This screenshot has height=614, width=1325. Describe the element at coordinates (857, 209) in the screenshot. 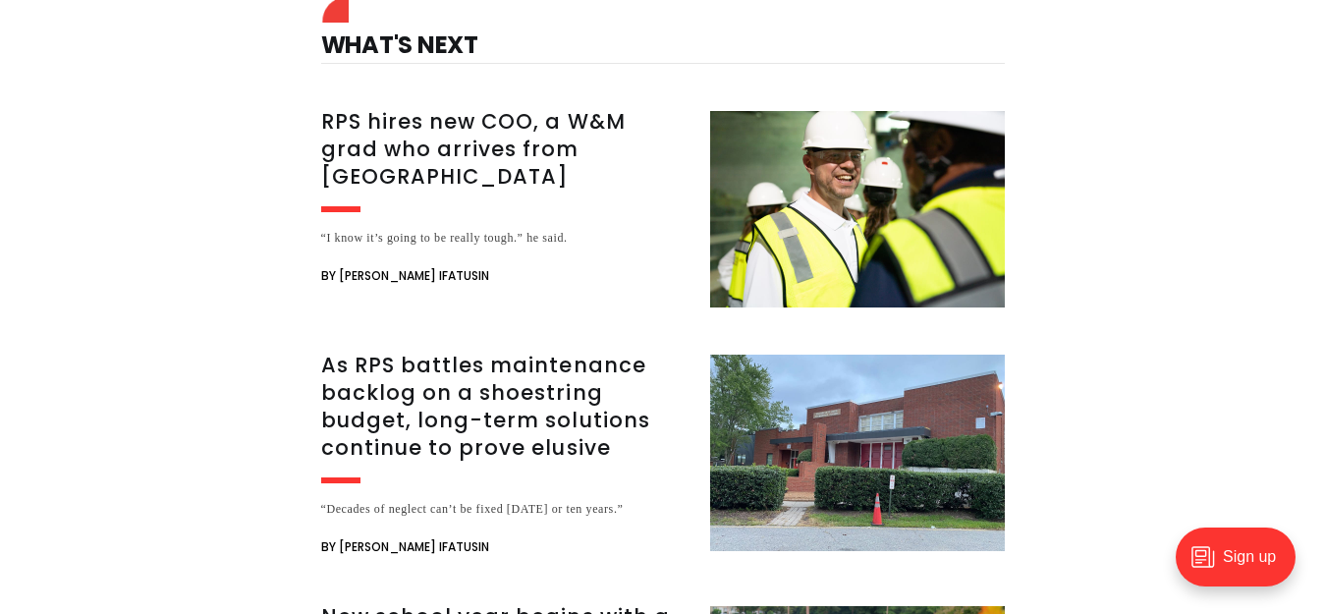

I see `img: RPS hires new COO, a W&M grad who arrives from Indianapolis` at that location.